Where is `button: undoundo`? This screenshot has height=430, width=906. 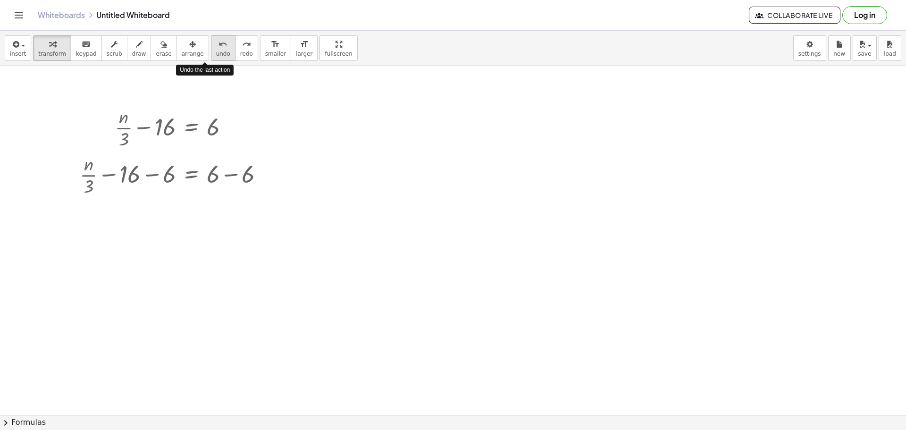
button: undoundo is located at coordinates (223, 48).